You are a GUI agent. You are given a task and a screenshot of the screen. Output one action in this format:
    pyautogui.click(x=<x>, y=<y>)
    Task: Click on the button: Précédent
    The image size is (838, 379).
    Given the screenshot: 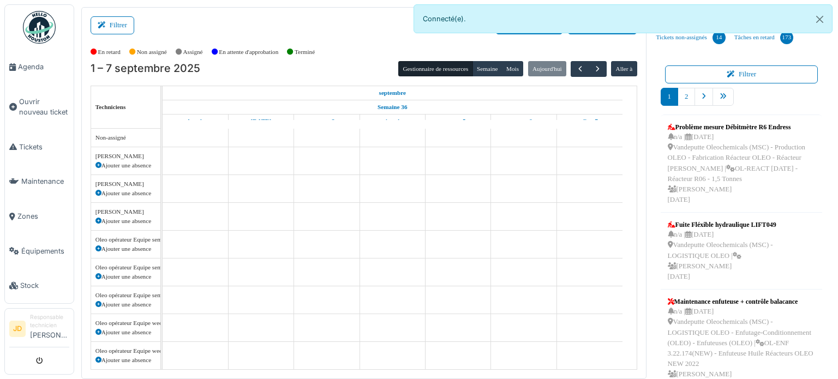 What is the action you would take?
    pyautogui.click(x=580, y=69)
    